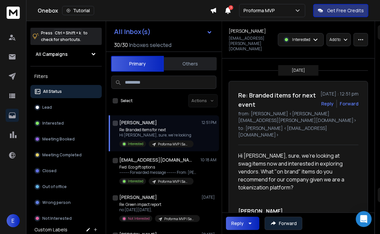 The width and height of the screenshot is (380, 234). I want to click on button: Interested, so click(66, 123).